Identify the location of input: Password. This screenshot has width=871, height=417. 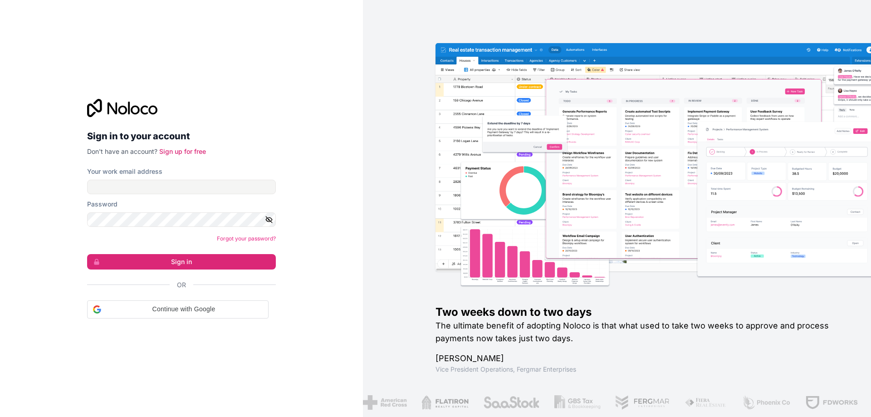
(181, 220).